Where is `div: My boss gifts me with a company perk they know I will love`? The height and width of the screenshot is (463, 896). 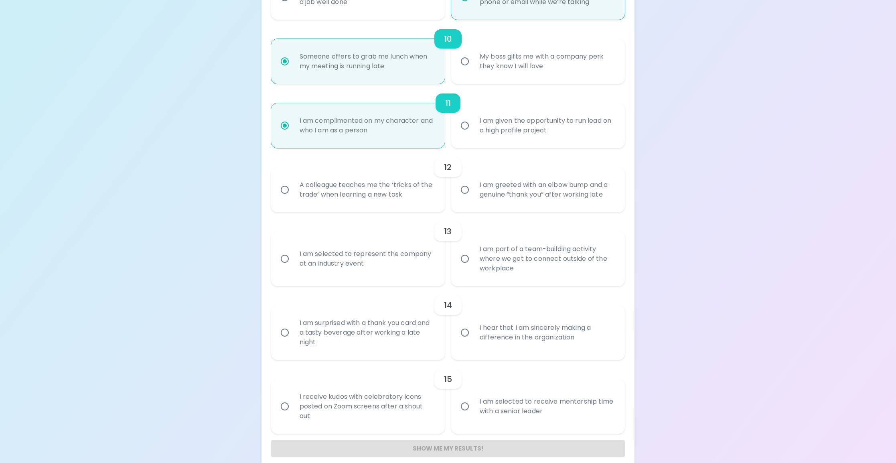
div: My boss gifts me with a company perk they know I will love is located at coordinates (546, 61).